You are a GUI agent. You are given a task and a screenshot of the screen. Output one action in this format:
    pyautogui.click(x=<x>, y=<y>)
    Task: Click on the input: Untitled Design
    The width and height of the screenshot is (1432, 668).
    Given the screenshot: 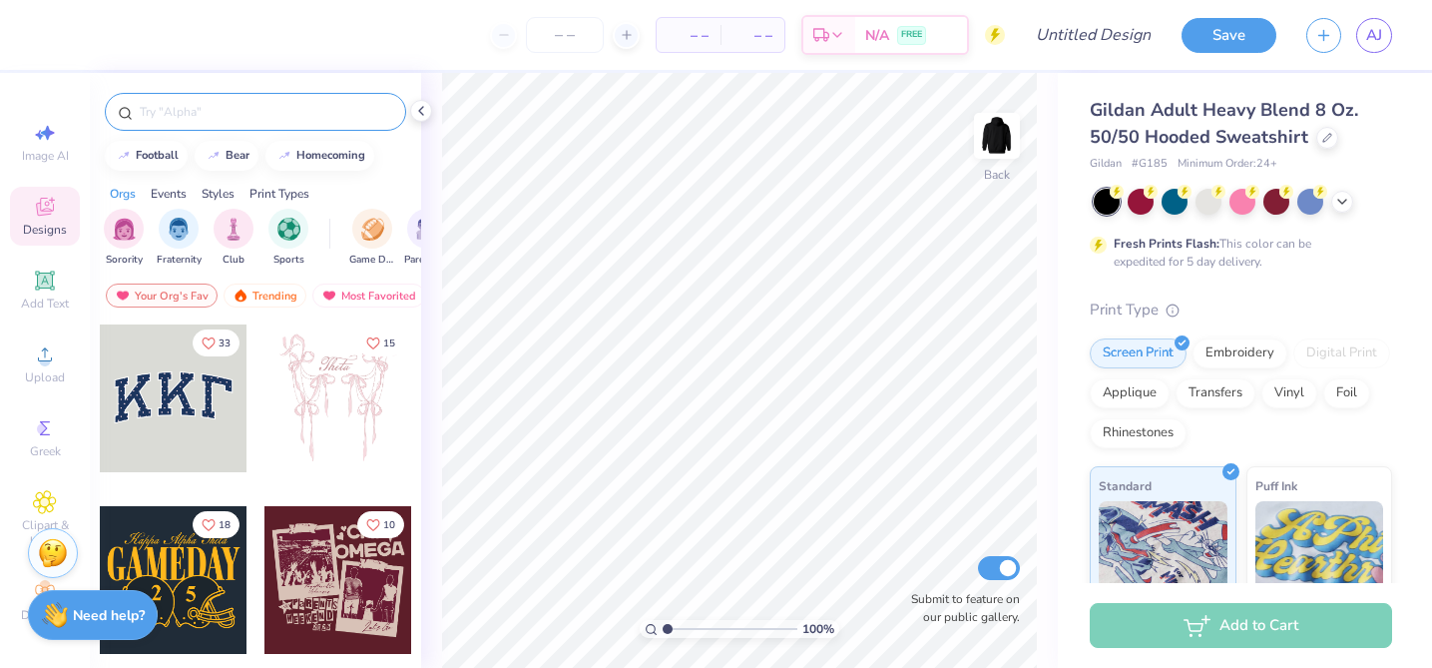 What is the action you would take?
    pyautogui.click(x=1093, y=35)
    